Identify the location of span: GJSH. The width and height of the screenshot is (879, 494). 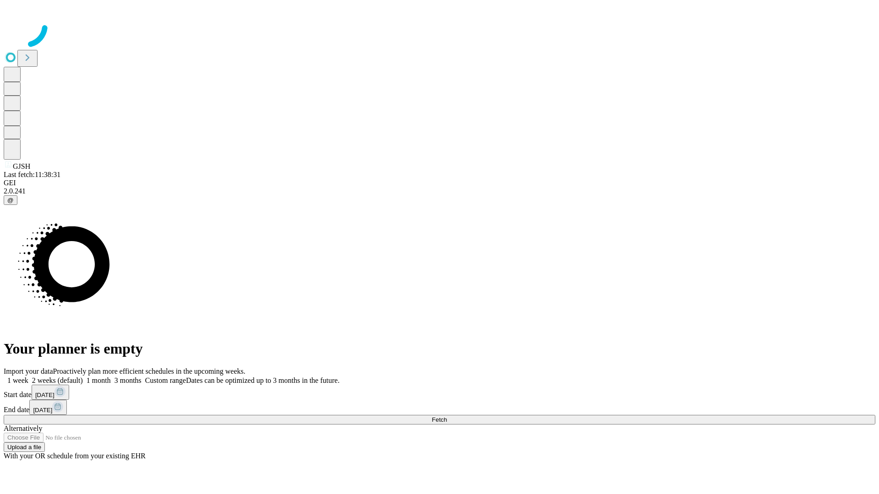
(22, 166).